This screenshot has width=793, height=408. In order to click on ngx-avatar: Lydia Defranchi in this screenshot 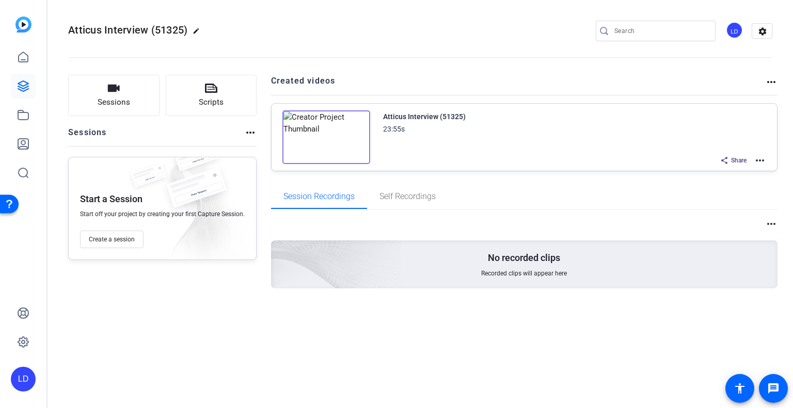, I will do `click(735, 30)`.